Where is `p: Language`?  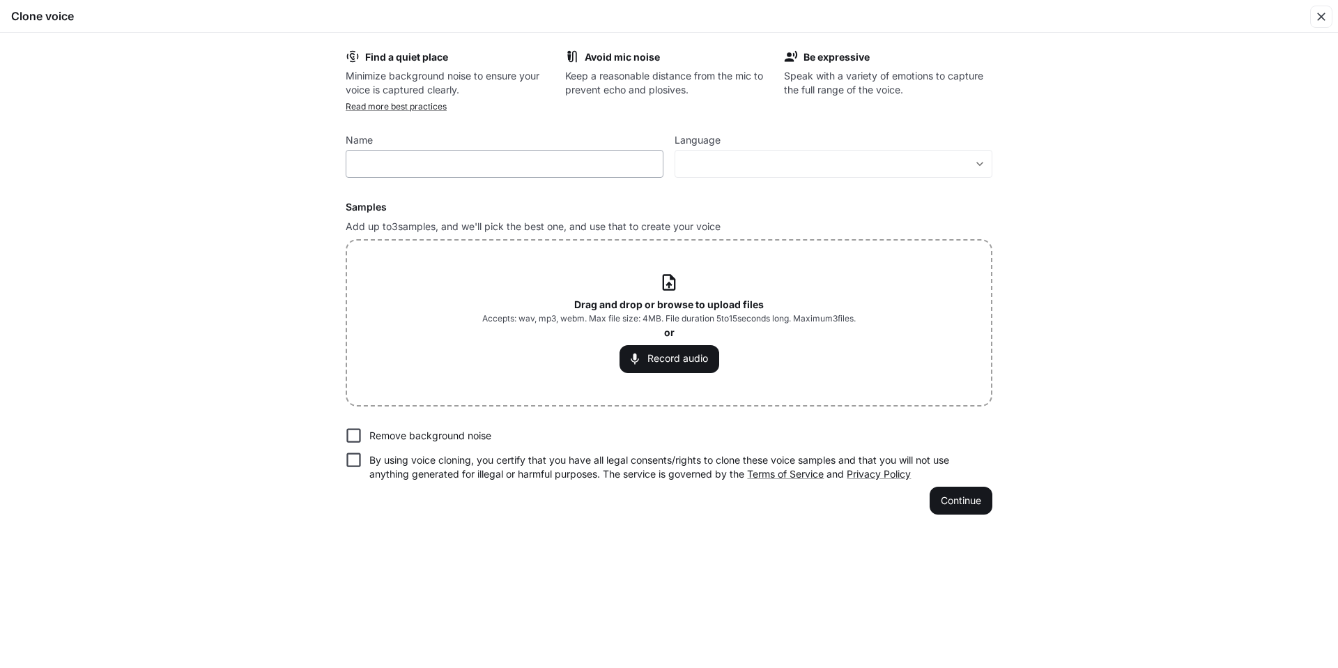
p: Language is located at coordinates (697, 140).